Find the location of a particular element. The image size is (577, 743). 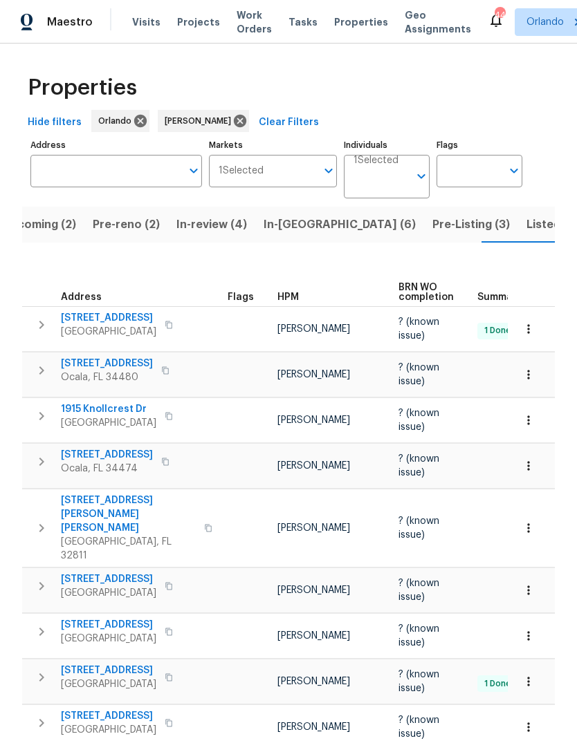

span: Ocala, FL 34480 is located at coordinates (106, 377).